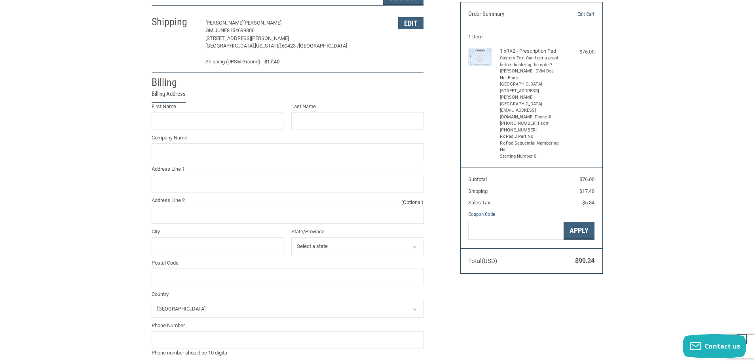 This screenshot has width=754, height=364. Describe the element at coordinates (478, 191) in the screenshot. I see `span: Shipping` at that location.